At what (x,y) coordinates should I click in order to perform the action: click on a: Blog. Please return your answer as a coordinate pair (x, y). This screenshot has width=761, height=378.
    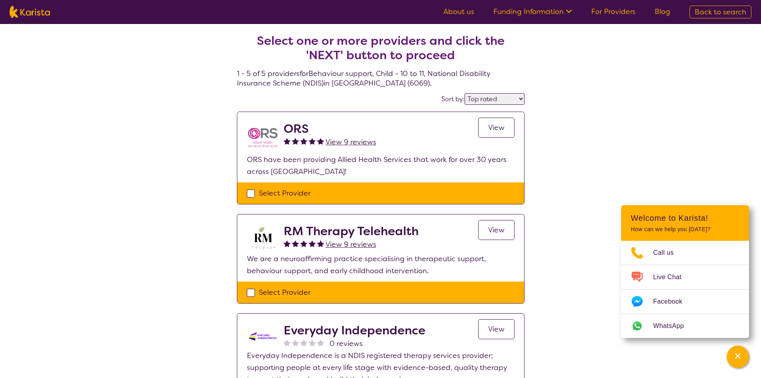
    Looking at the image, I should click on (663, 12).